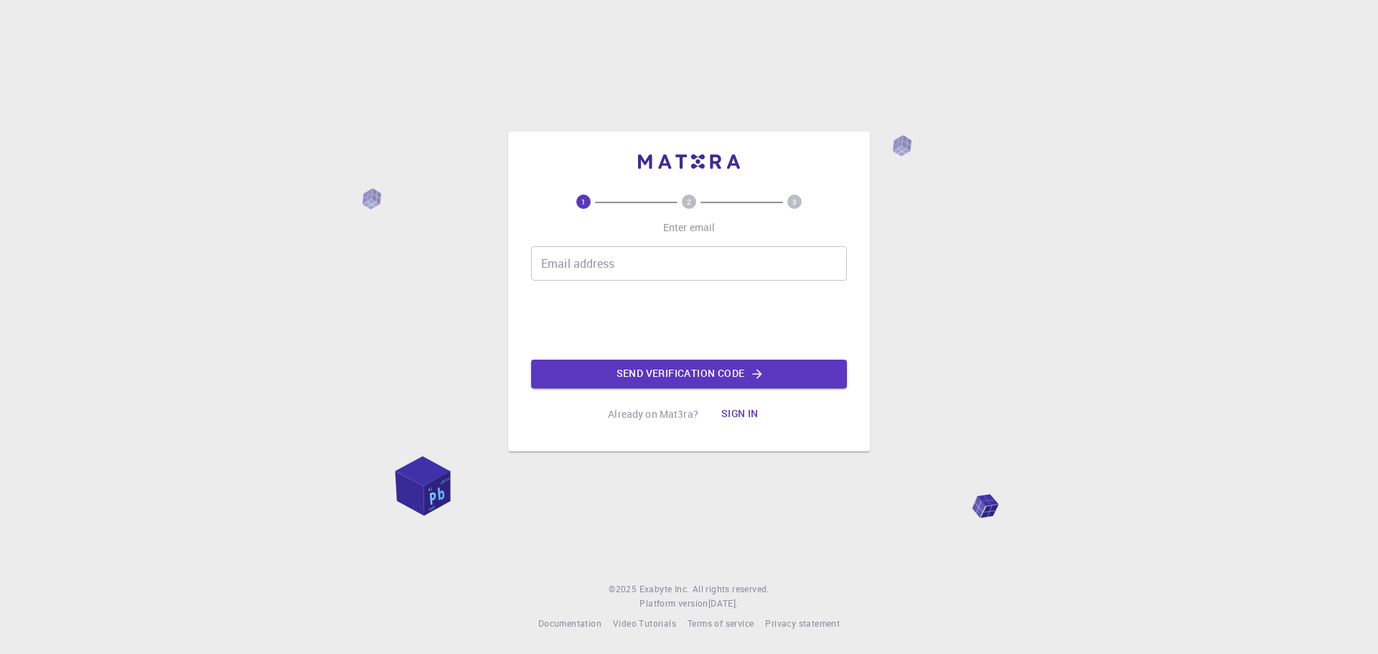  What do you see at coordinates (673, 603) in the screenshot?
I see `span: Platform version` at bounding box center [673, 603].